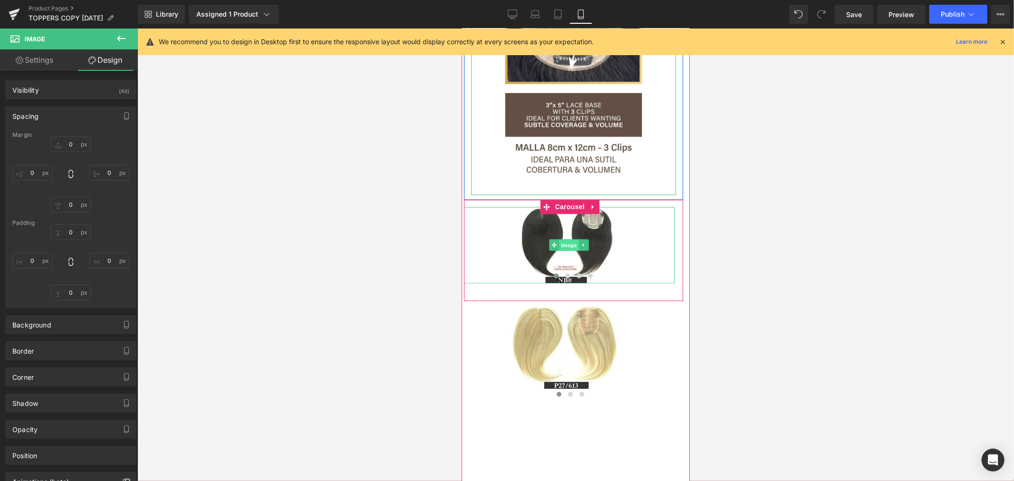 Image resolution: width=1014 pixels, height=481 pixels. Describe the element at coordinates (23, 374) in the screenshot. I see `div: Corner` at that location.